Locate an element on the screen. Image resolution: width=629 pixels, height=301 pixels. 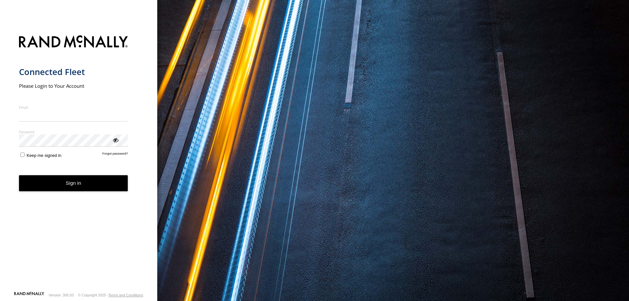
div: ViewPassword is located at coordinates (115, 140).